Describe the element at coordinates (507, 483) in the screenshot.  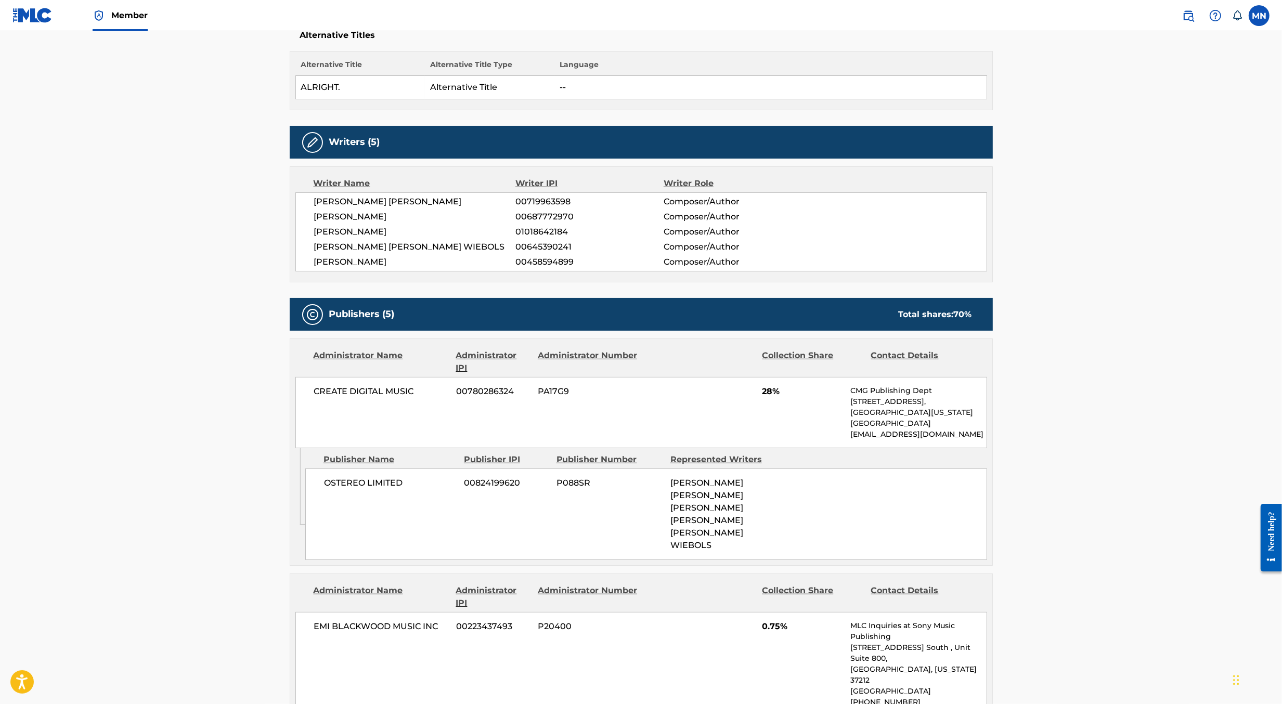
I see `span: 00824199620` at that location.